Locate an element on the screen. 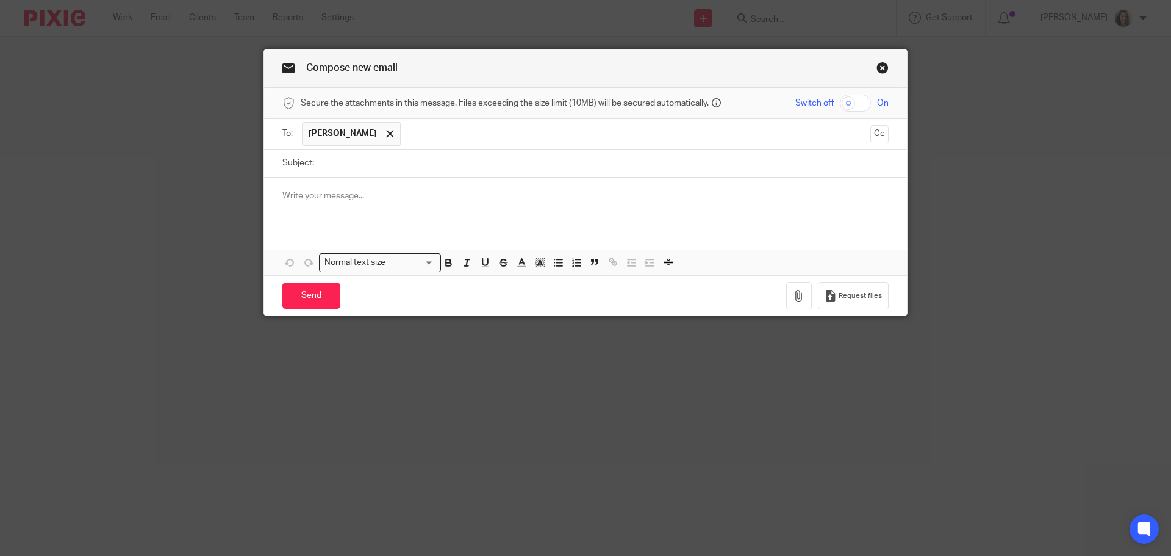 Image resolution: width=1171 pixels, height=556 pixels. span: Secure the attachments in this message. Files exceeding the size limit (10MB) will be secured aut... is located at coordinates (505, 103).